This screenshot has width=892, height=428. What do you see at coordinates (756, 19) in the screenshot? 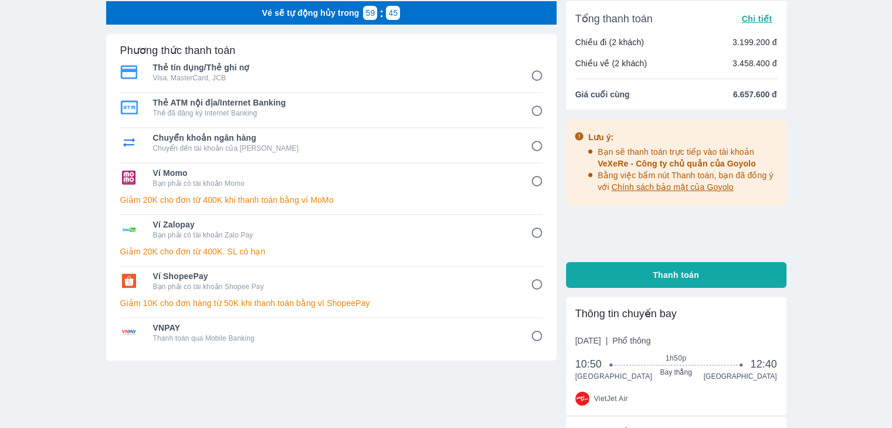
I see `span: Chi tiết` at bounding box center [756, 19].